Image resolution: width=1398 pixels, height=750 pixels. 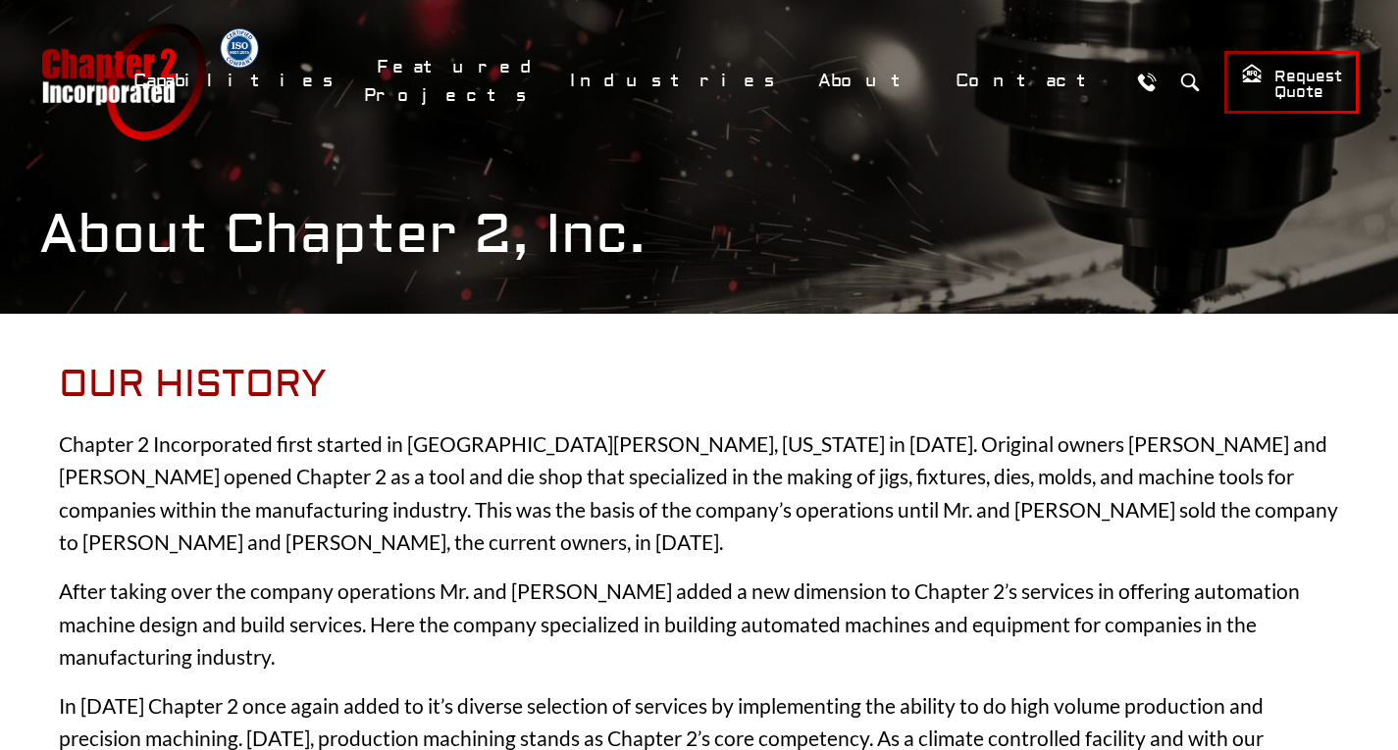 What do you see at coordinates (123, 81) in the screenshot?
I see `a: Chapter 2 Incorporated` at bounding box center [123, 81].